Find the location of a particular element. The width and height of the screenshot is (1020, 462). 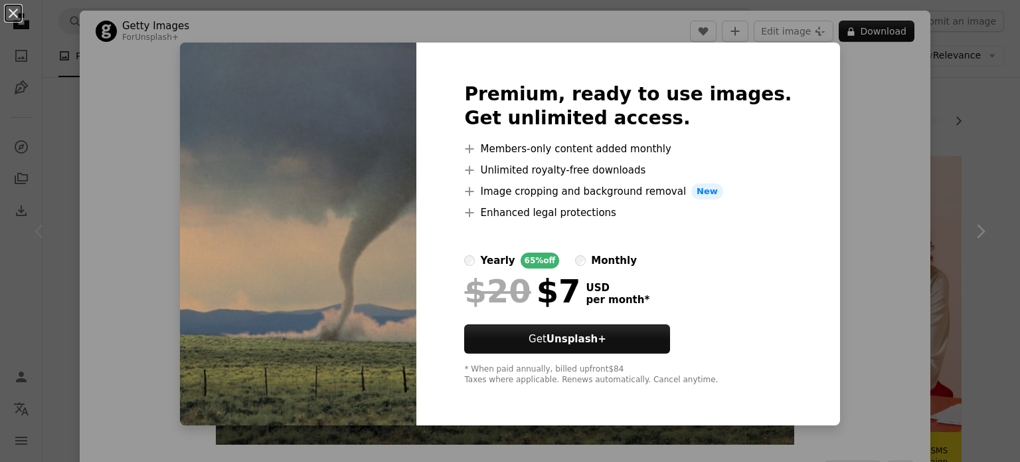

div: $7 is located at coordinates (522, 291).